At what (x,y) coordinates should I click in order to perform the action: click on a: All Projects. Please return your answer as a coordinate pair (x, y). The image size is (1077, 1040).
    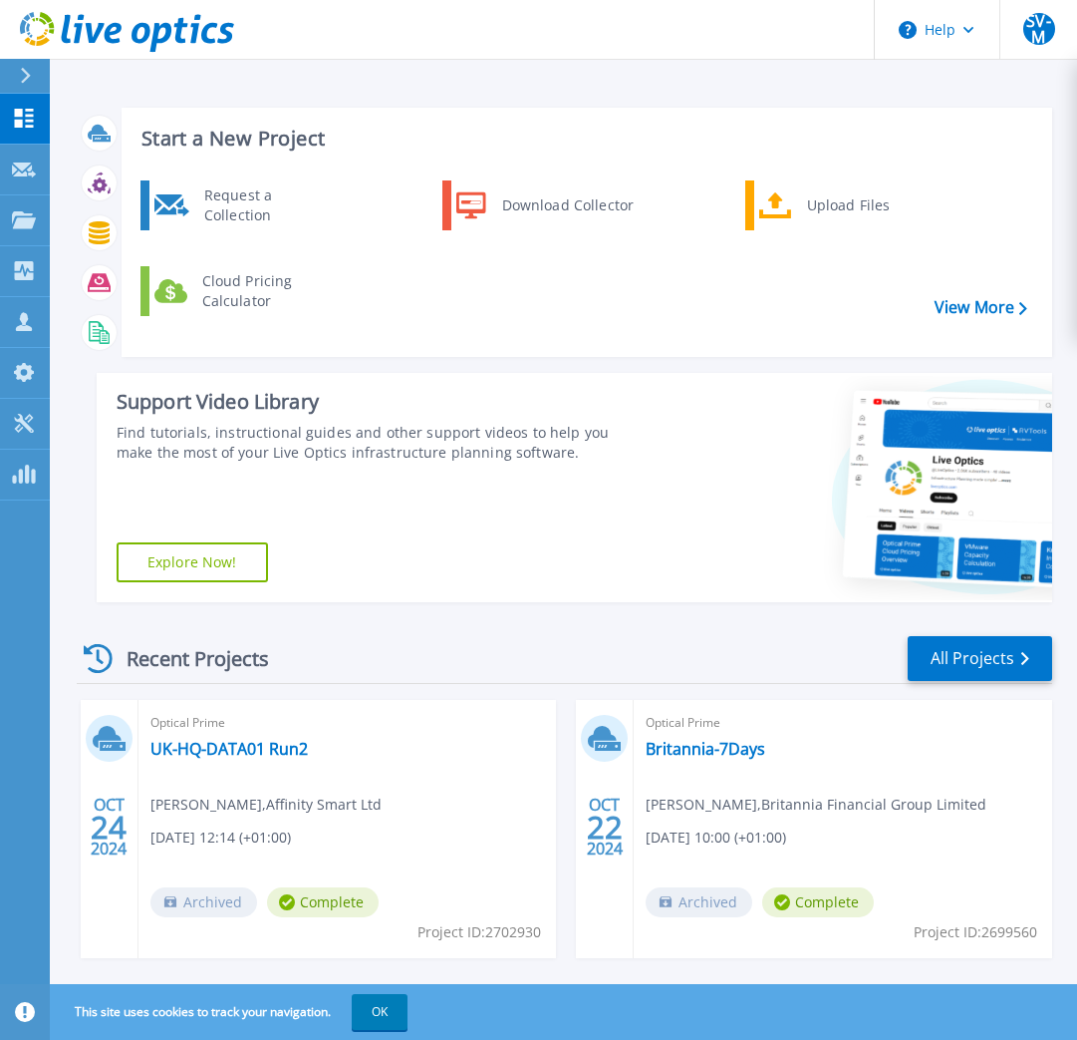
    Looking at the image, I should click on (980, 658).